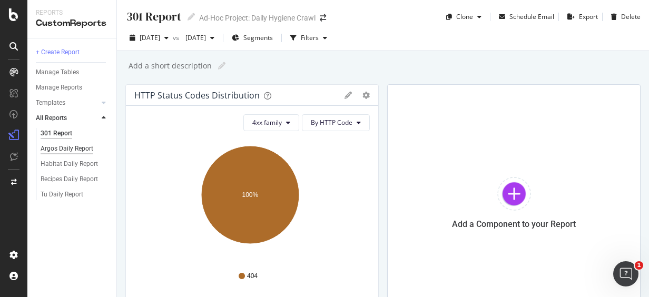  Describe the element at coordinates (331, 122) in the screenshot. I see `span: By HTTP Code` at that location.